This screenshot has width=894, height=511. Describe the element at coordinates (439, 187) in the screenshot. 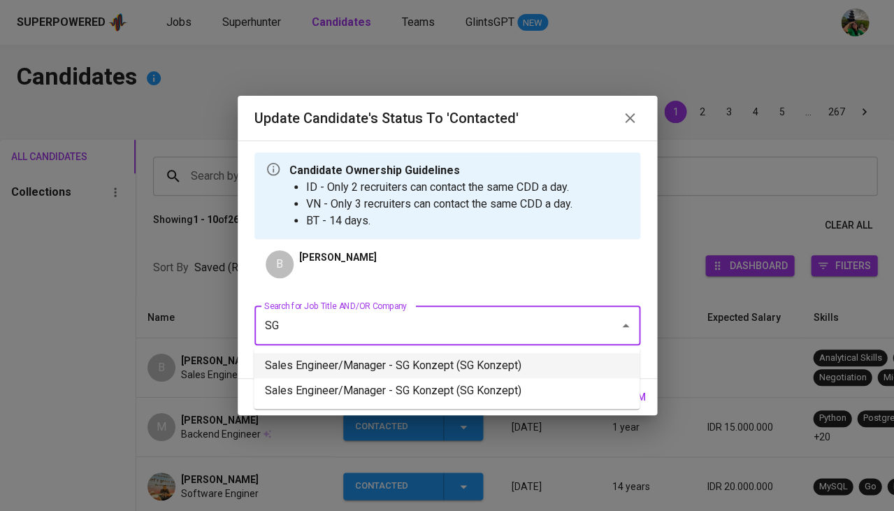

I see `li: ID - Only 2 recruiters can contact the same CDD a day.` at that location.